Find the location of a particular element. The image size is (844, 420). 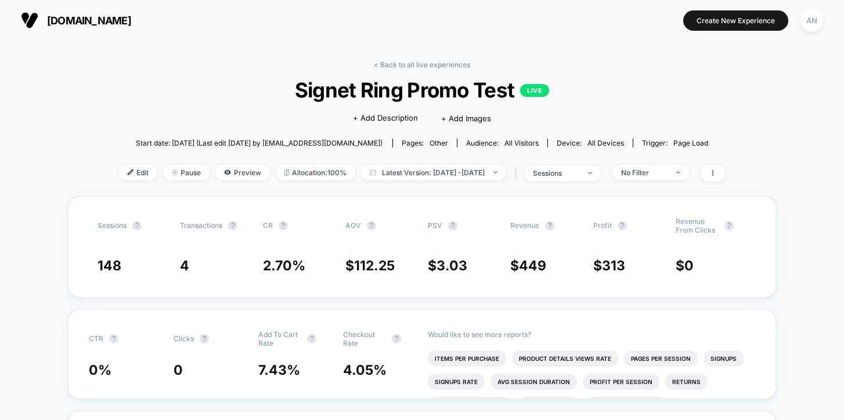

span: CR is located at coordinates (267, 225).